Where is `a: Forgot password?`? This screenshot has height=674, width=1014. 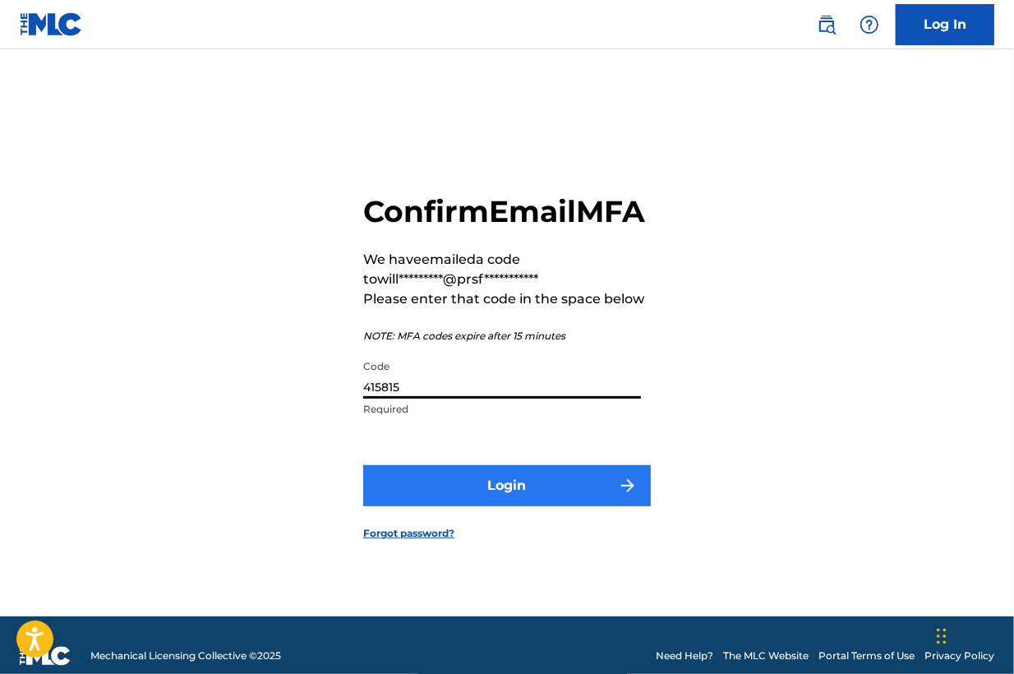 a: Forgot password? is located at coordinates (408, 533).